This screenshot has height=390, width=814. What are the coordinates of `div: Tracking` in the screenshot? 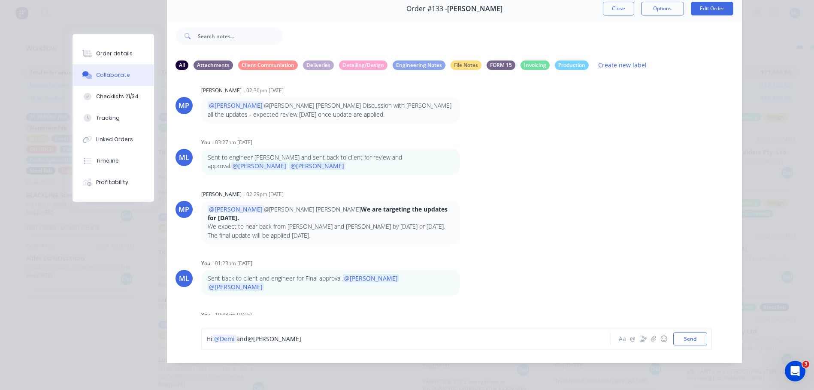 It's located at (108, 118).